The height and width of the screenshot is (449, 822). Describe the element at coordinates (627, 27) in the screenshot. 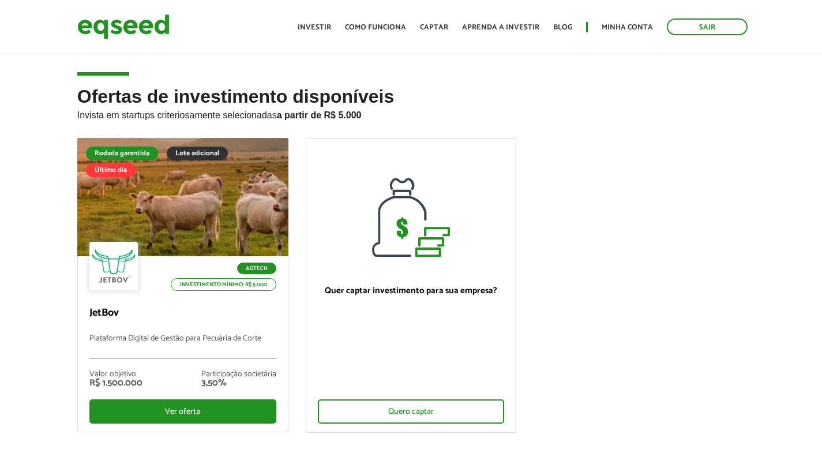

I see `a: Minha conta` at that location.